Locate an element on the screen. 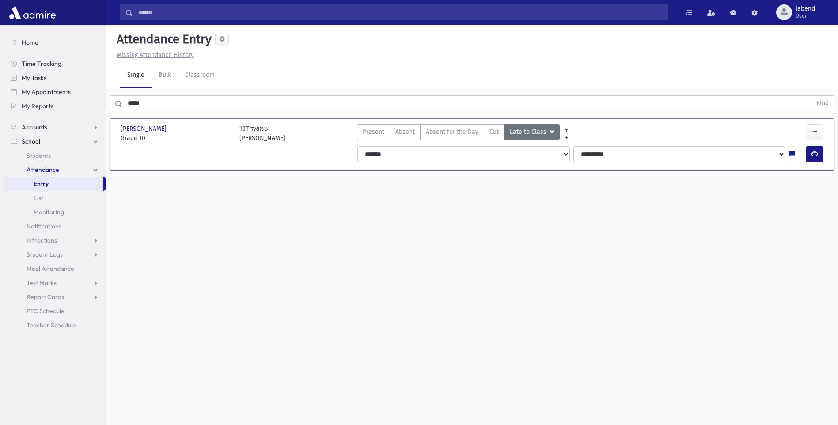 The image size is (838, 425). button: Find is located at coordinates (823, 103).